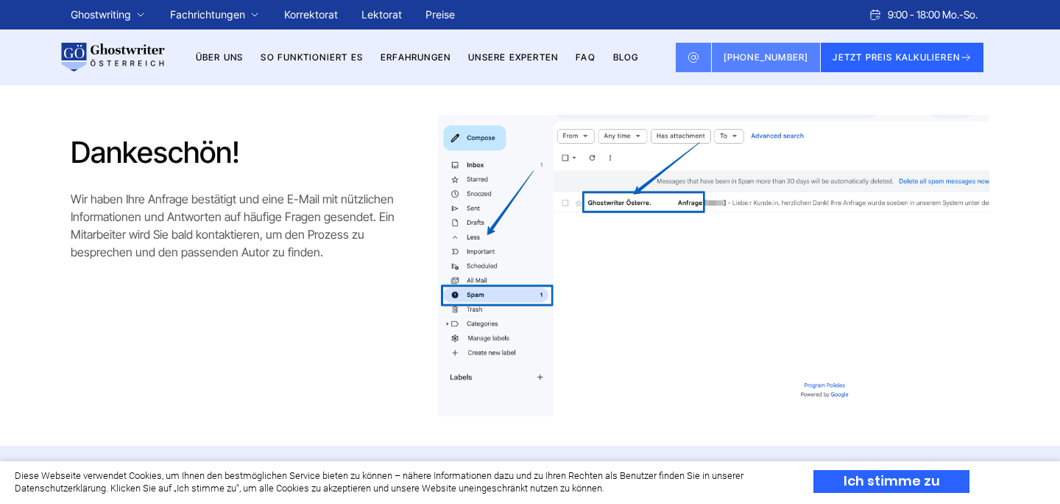 The width and height of the screenshot is (1060, 504). I want to click on p: Wir haben Ihre Anfrage bestätigt und eine E-Mail mit nützlichen Informationen und Antworten auf h..., so click(247, 225).